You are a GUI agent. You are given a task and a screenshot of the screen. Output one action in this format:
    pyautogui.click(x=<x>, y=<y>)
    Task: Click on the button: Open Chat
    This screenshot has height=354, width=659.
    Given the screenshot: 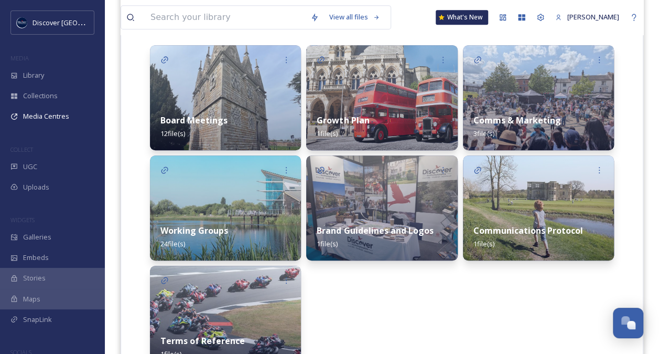 What is the action you would take?
    pyautogui.click(x=629, y=323)
    